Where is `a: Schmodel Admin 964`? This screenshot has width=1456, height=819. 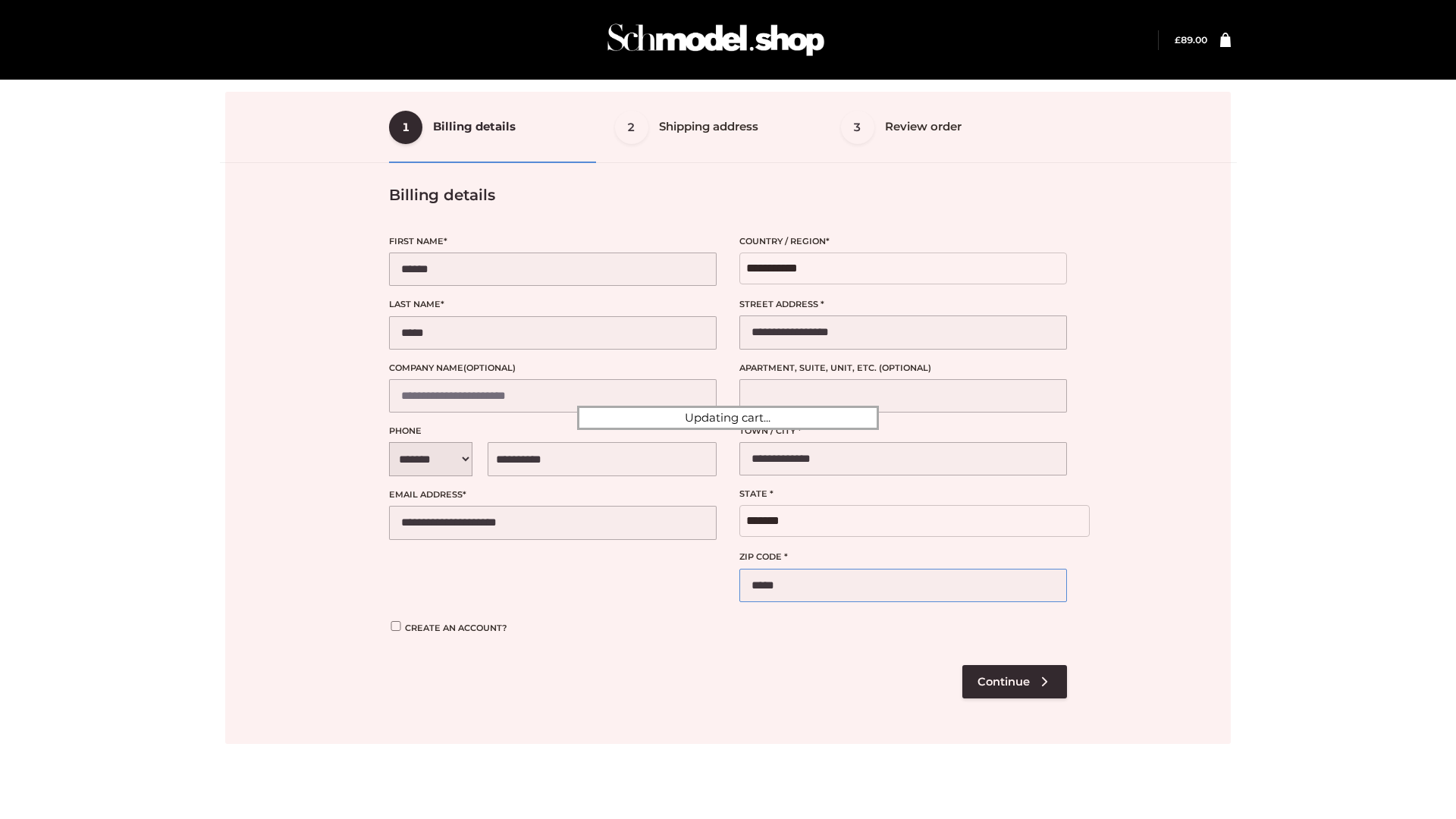
a: Schmodel Admin 964 is located at coordinates (716, 40).